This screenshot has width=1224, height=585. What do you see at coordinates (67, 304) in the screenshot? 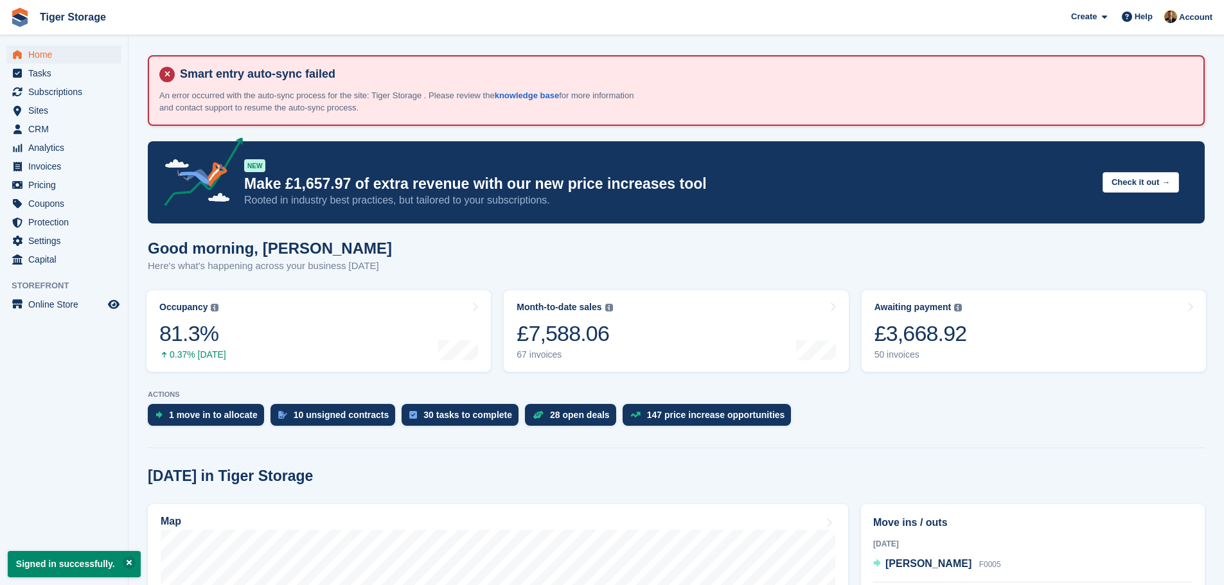
I see `span: Online Store` at bounding box center [67, 304].